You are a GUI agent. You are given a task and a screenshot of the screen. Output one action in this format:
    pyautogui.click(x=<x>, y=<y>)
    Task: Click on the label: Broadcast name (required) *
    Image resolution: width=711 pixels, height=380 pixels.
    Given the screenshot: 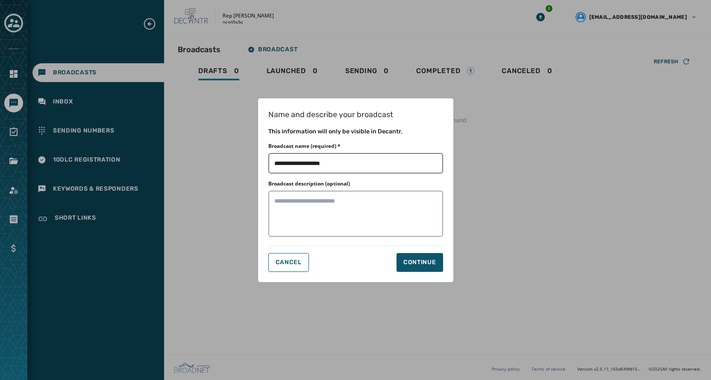 What is the action you would take?
    pyautogui.click(x=304, y=146)
    